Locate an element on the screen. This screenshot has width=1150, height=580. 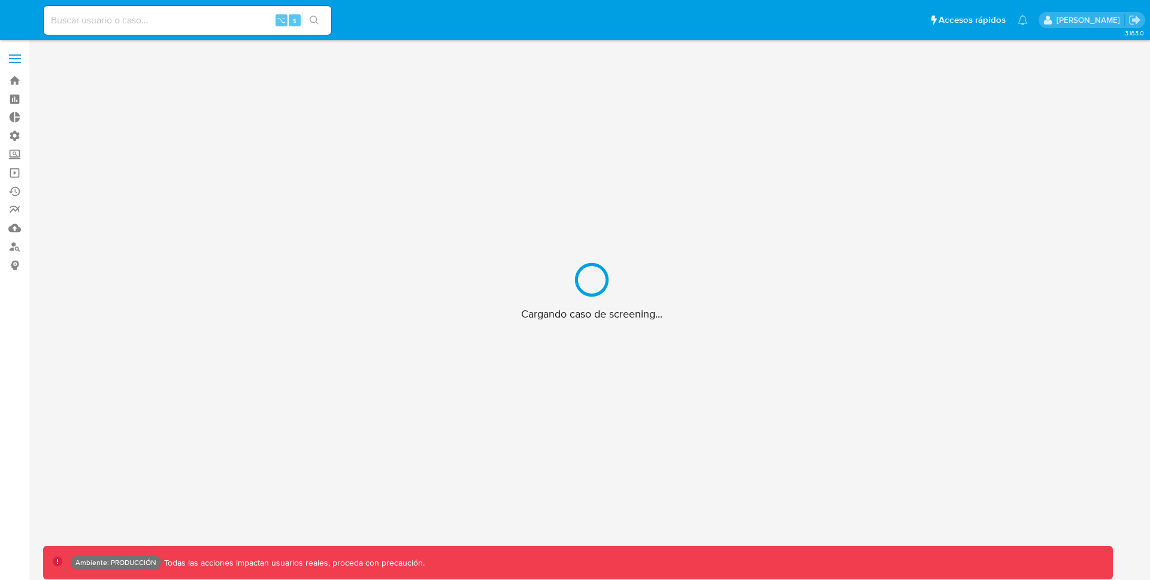
button: search-icon is located at coordinates (314, 20).